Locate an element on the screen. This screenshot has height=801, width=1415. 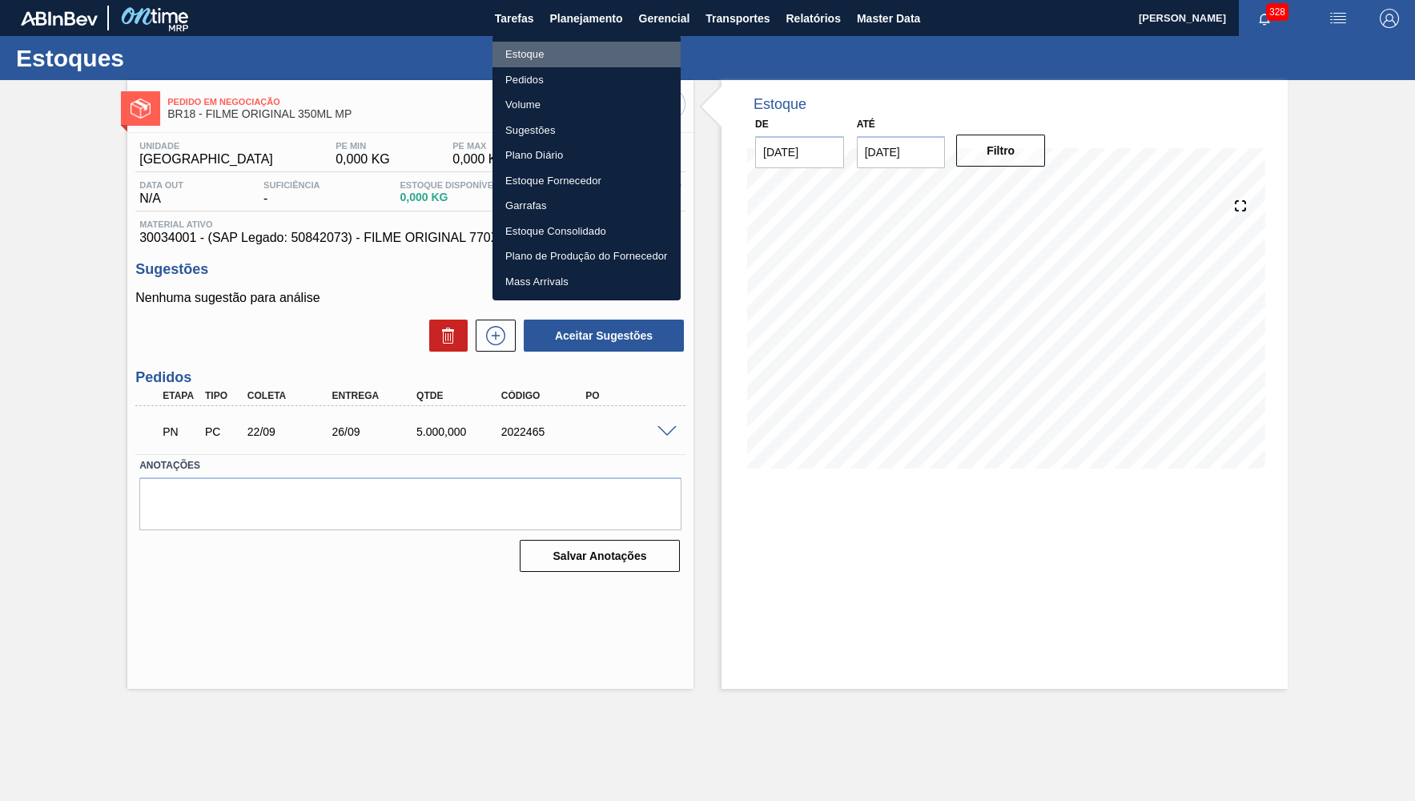
li: Estoque Fornecedor is located at coordinates (586, 181).